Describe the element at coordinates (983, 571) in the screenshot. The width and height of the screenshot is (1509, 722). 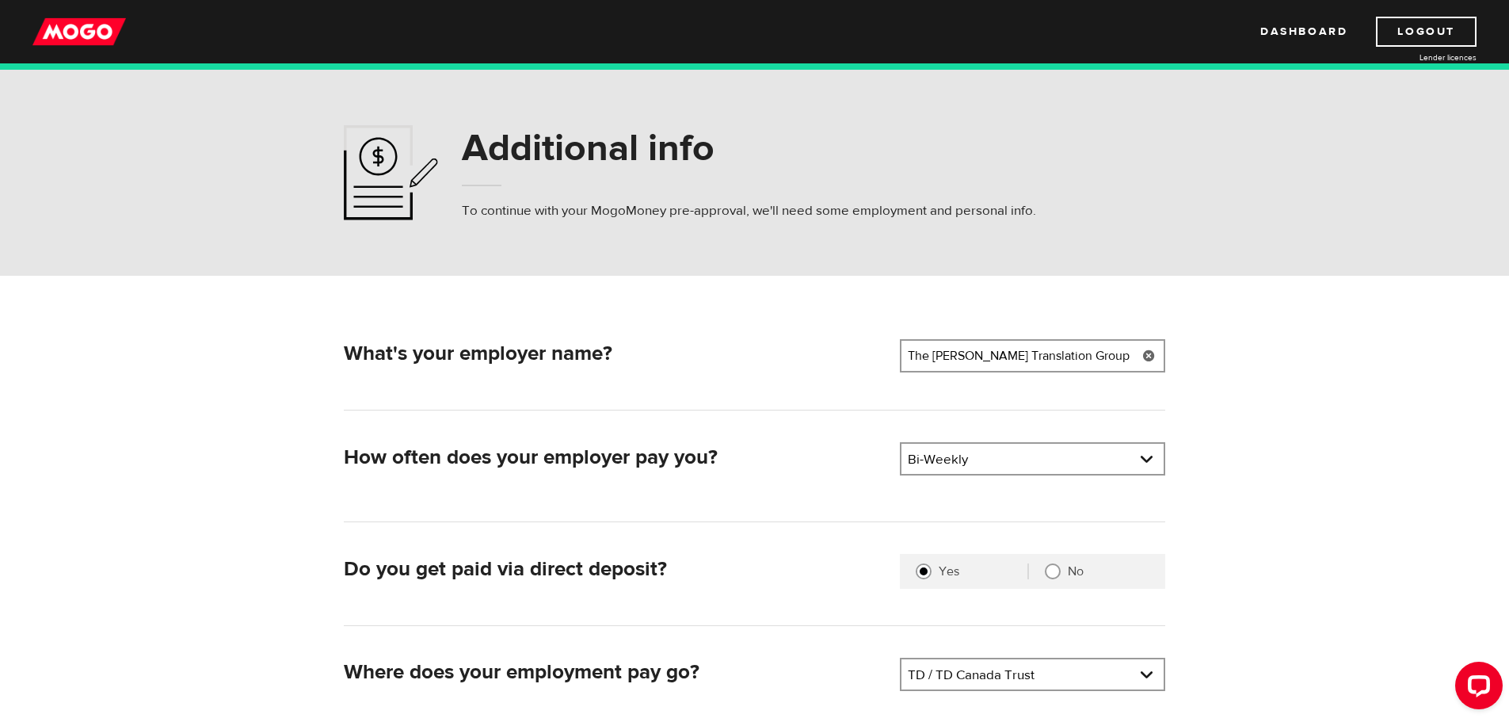
I see `label: Yes` at that location.